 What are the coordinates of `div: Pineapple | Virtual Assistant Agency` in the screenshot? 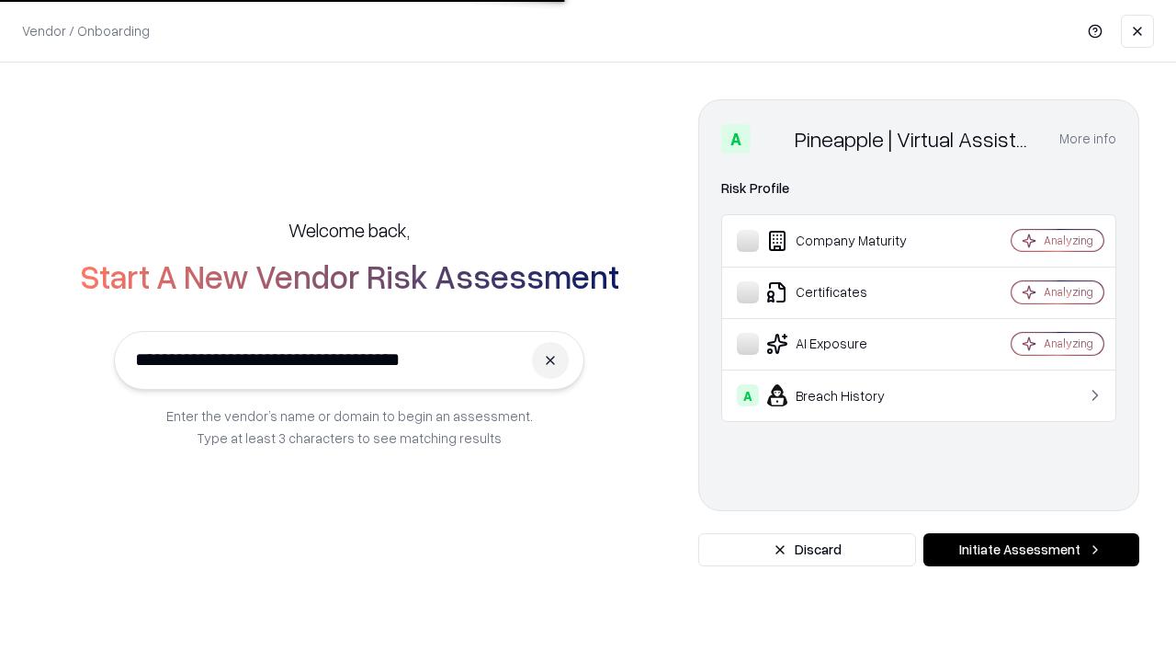 It's located at (916, 139).